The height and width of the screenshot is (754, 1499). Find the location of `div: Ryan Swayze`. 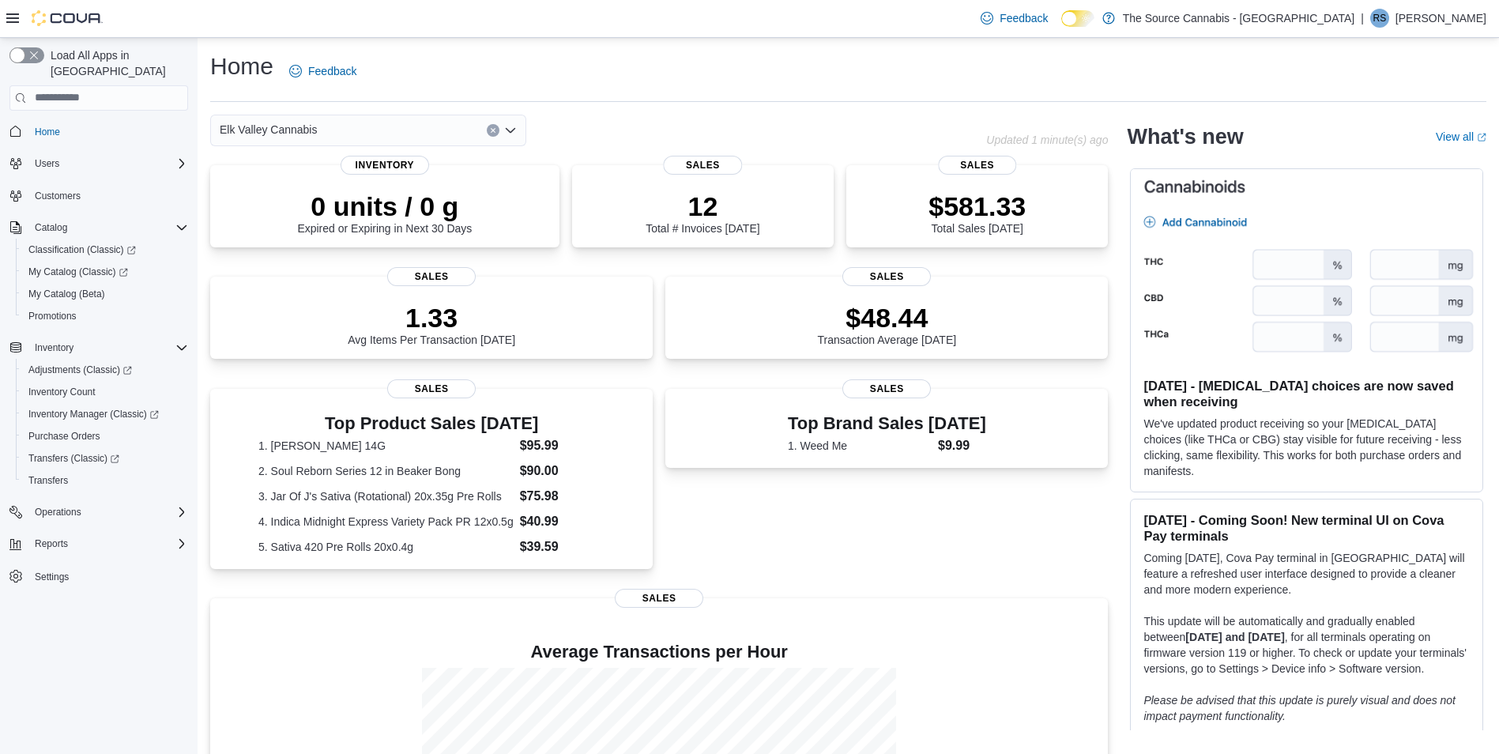

div: Ryan Swayze is located at coordinates (1380, 18).